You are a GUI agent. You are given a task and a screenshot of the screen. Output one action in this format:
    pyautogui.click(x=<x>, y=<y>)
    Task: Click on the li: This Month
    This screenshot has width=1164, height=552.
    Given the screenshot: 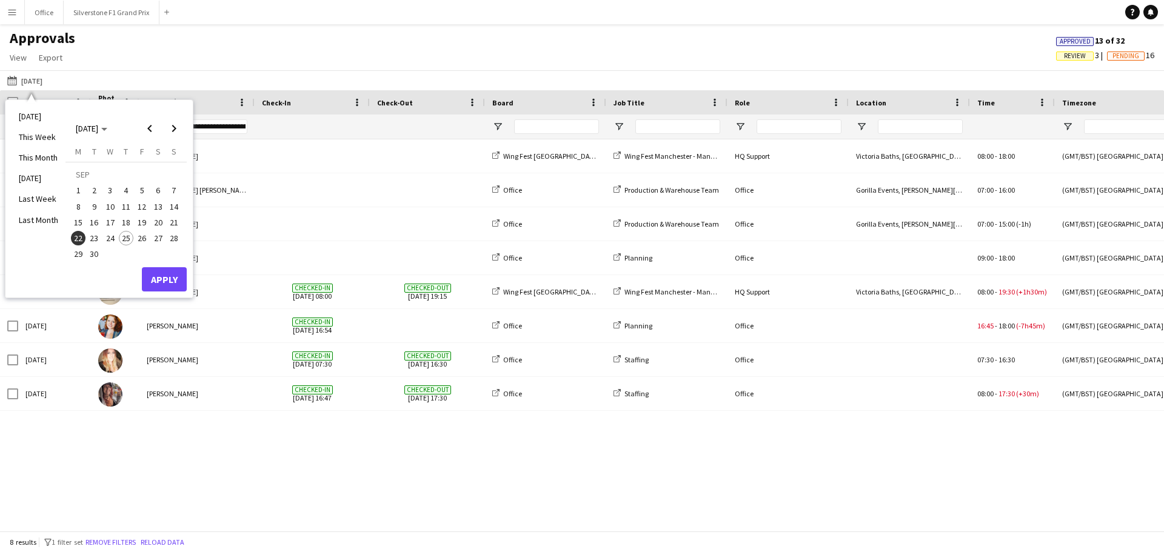 What is the action you would take?
    pyautogui.click(x=38, y=158)
    